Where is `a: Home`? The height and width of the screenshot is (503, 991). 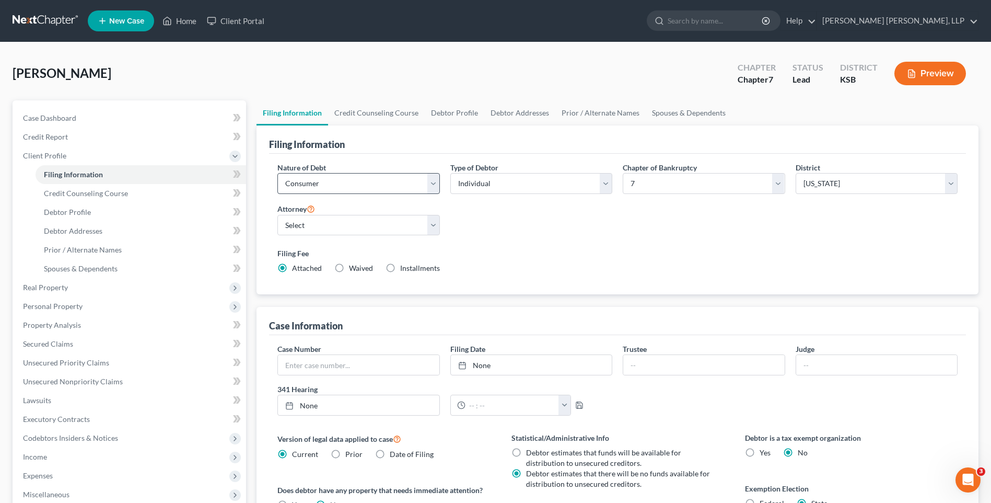 a: Home is located at coordinates (179, 21).